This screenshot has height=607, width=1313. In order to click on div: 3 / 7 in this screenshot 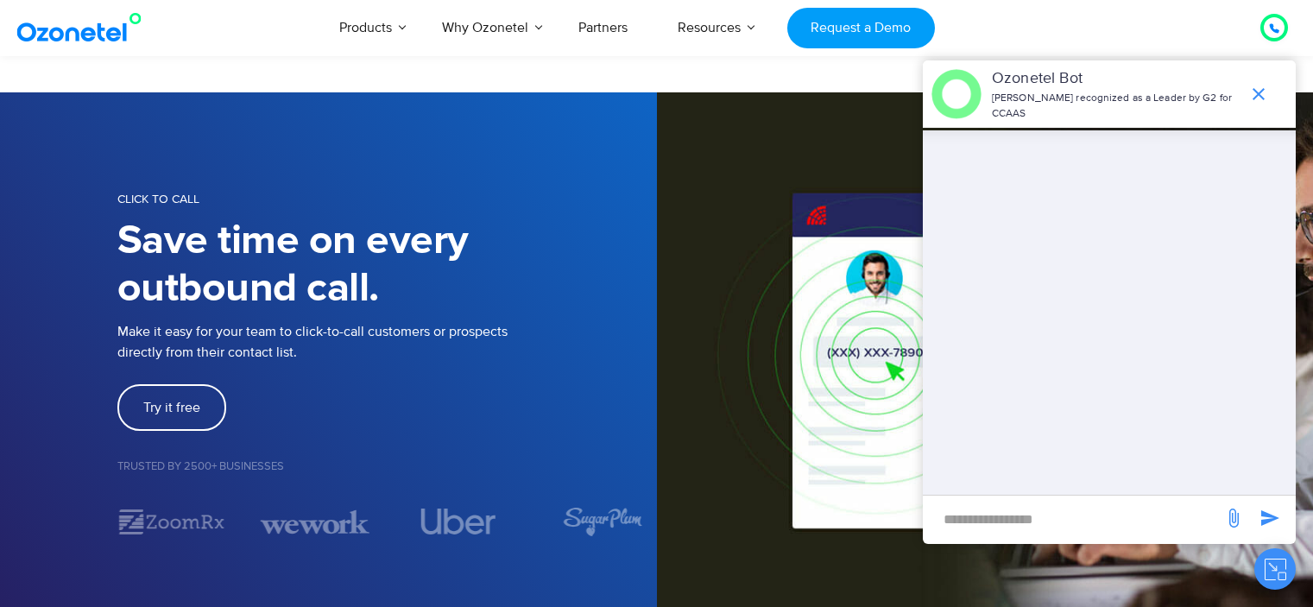, I will do `click(315, 521)`.